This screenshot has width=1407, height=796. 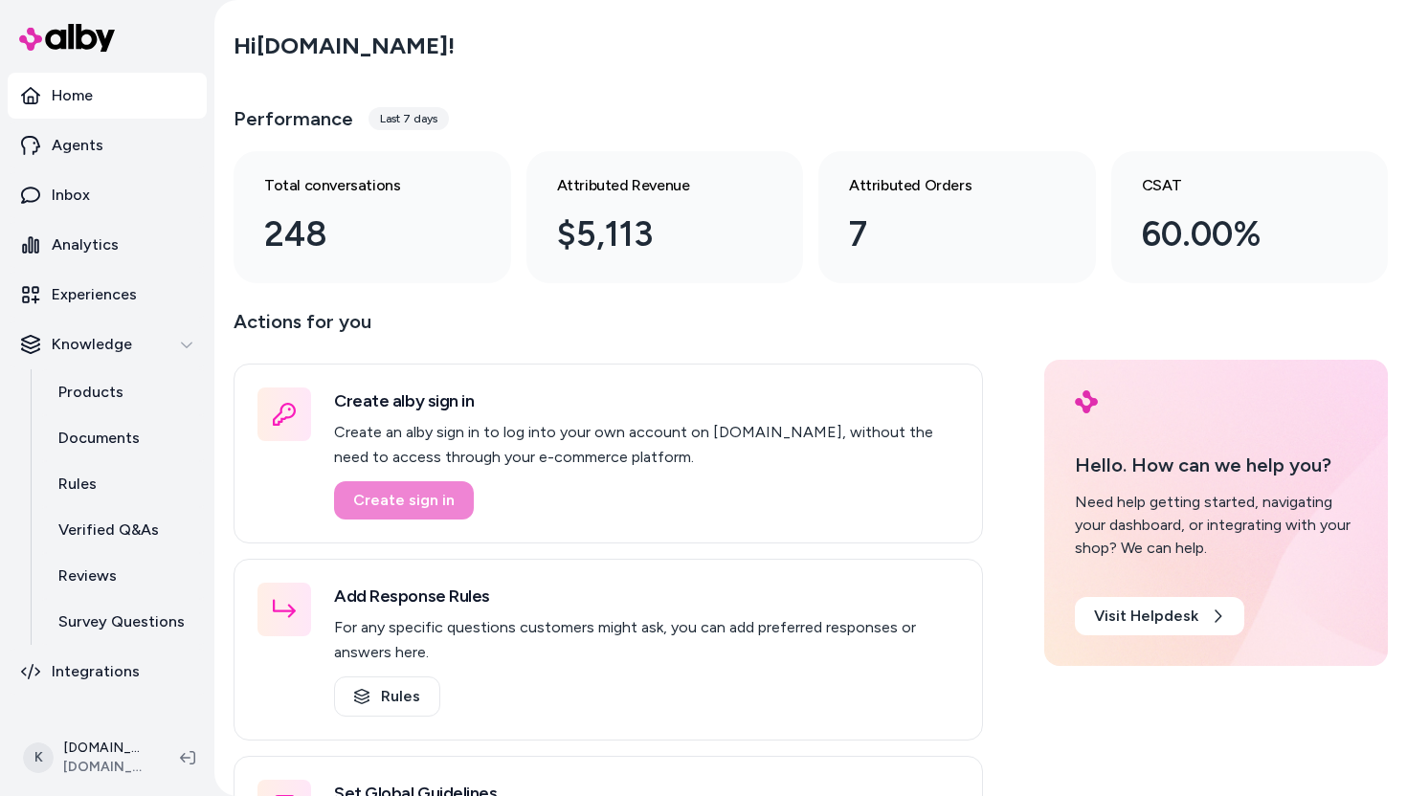 What do you see at coordinates (107, 195) in the screenshot?
I see `a: Inbox` at bounding box center [107, 195].